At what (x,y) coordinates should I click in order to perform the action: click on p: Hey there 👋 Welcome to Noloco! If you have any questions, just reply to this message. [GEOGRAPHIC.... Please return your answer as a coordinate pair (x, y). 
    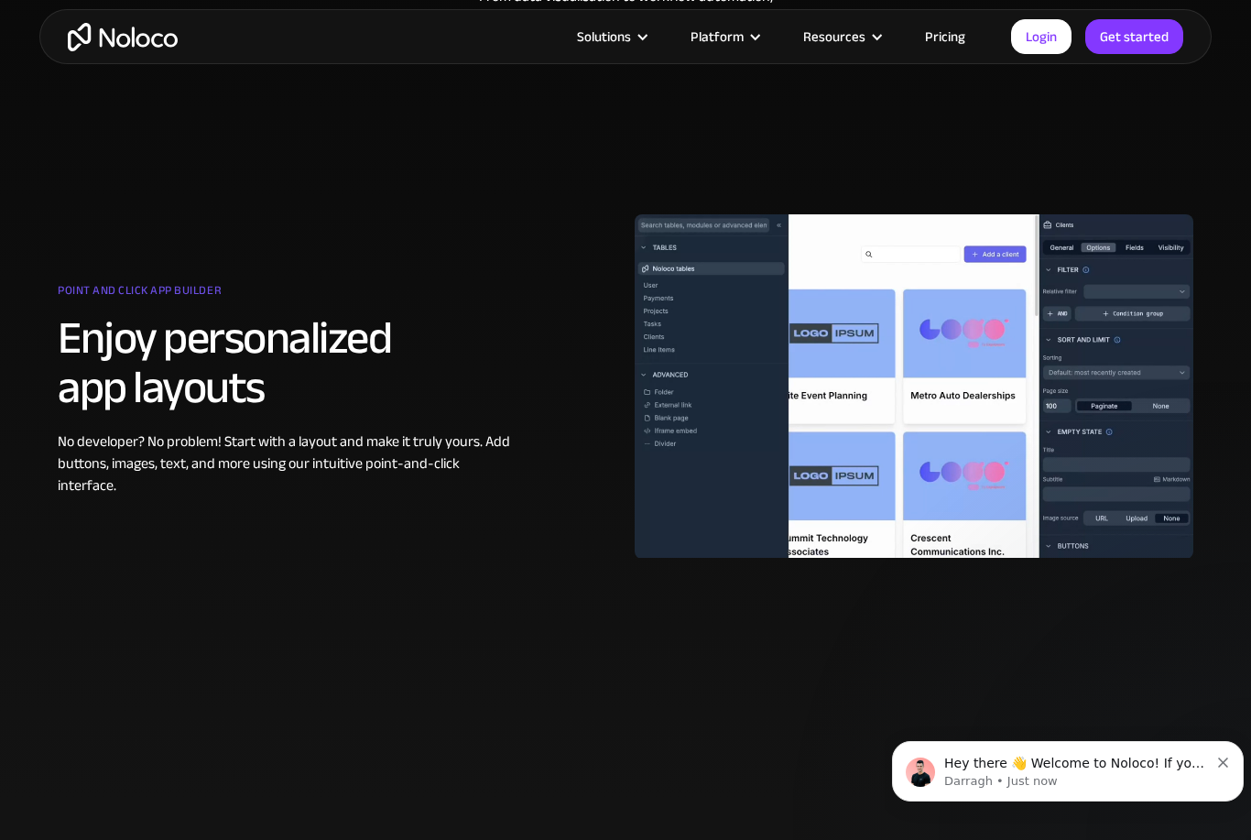
    Looking at the image, I should click on (191, 61).